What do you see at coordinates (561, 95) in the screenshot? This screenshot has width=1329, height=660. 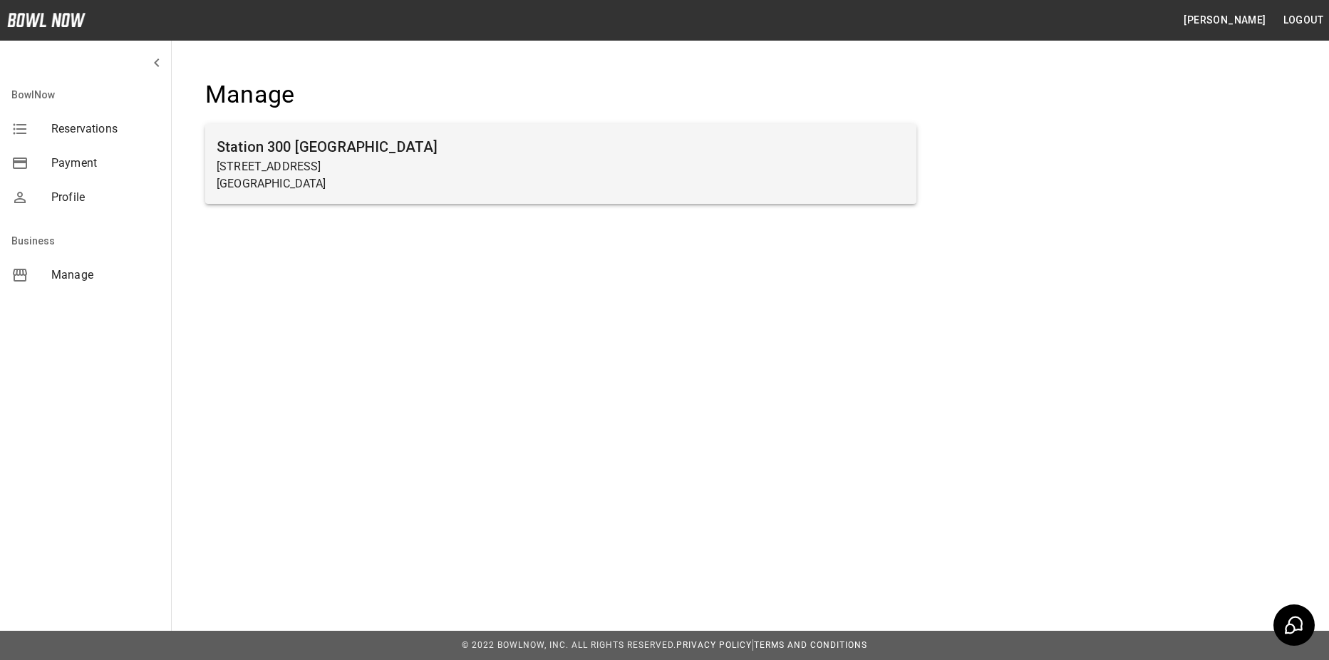 I see `h4: Manage` at bounding box center [561, 95].